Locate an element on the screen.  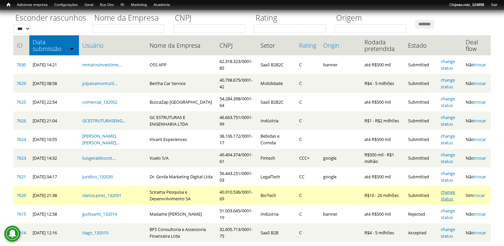
a: julyanamontutil... is located at coordinates (100, 83).